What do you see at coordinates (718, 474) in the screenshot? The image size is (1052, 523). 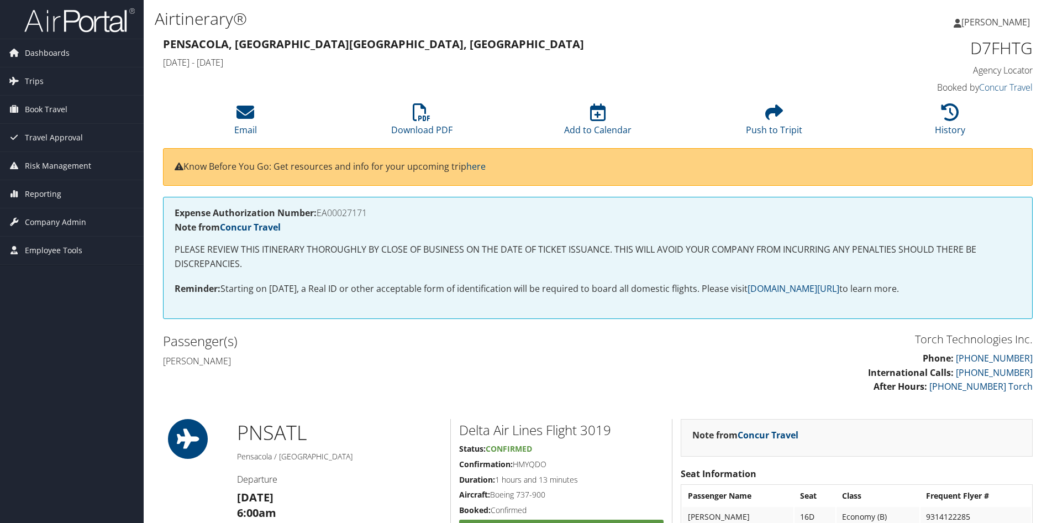 I see `strong: Seat Information` at bounding box center [718, 474].